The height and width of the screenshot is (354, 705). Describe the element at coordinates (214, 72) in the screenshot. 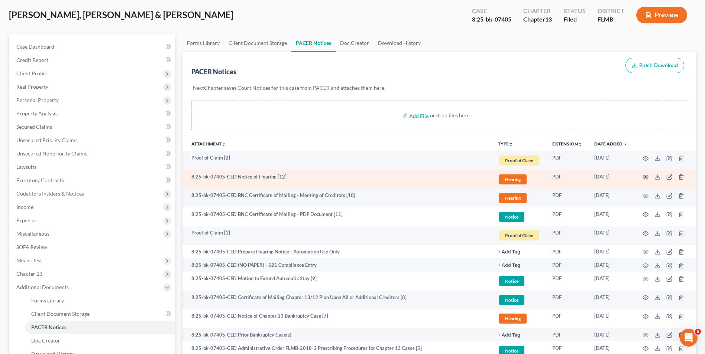

I see `div: PACER Notices` at that location.